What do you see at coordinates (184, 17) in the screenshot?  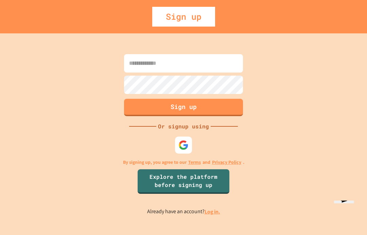 I see `div: Sign up` at bounding box center [184, 17].